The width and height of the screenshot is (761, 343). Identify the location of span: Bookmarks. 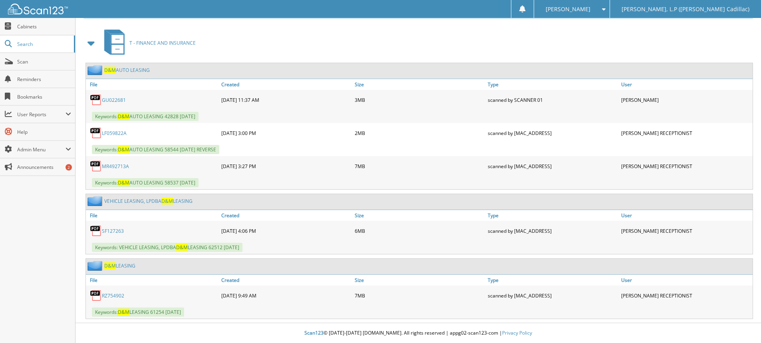
(44, 97).